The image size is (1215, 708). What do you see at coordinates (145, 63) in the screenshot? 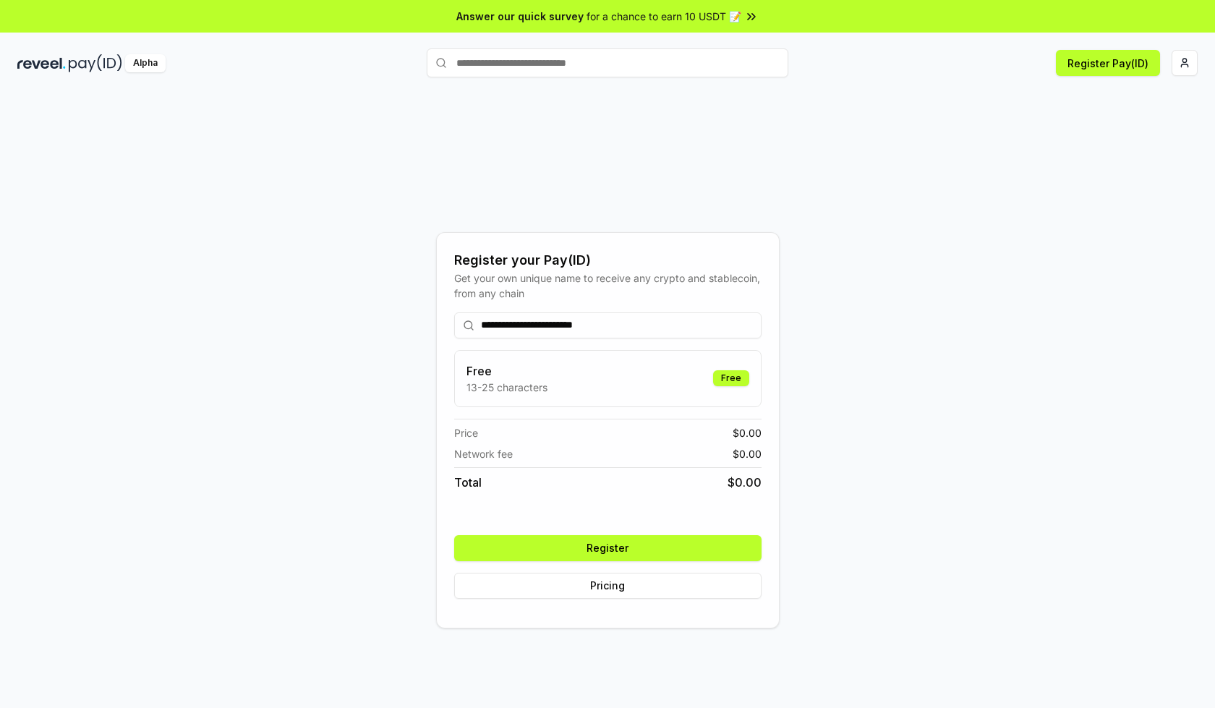
I see `div: Alpha` at bounding box center [145, 63].